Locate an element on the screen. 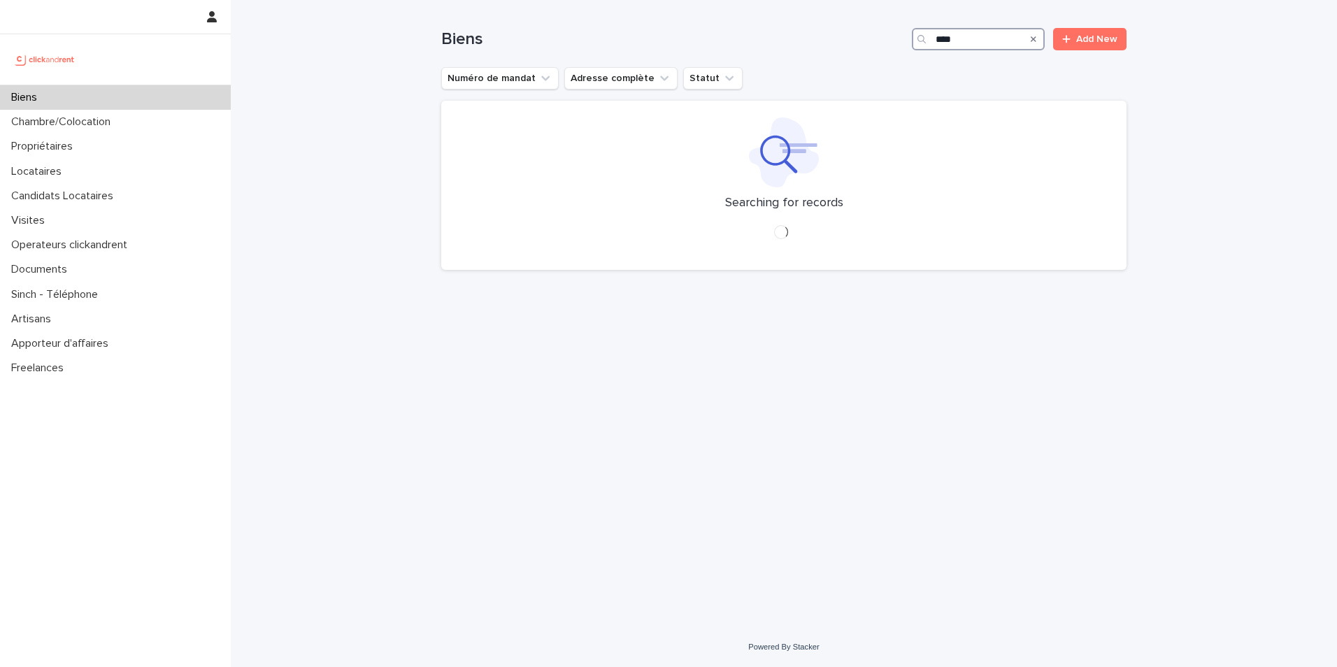 This screenshot has height=667, width=1337. p: Freelances is located at coordinates (40, 368).